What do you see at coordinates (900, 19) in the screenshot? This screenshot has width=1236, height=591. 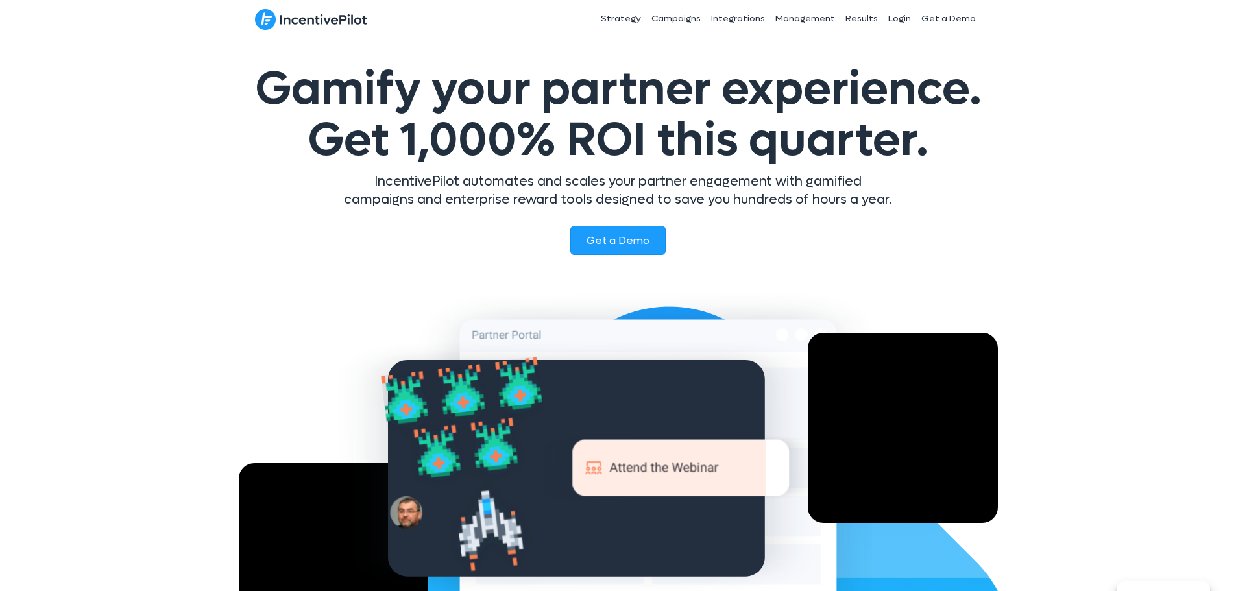 I see `a: Login` at bounding box center [900, 19].